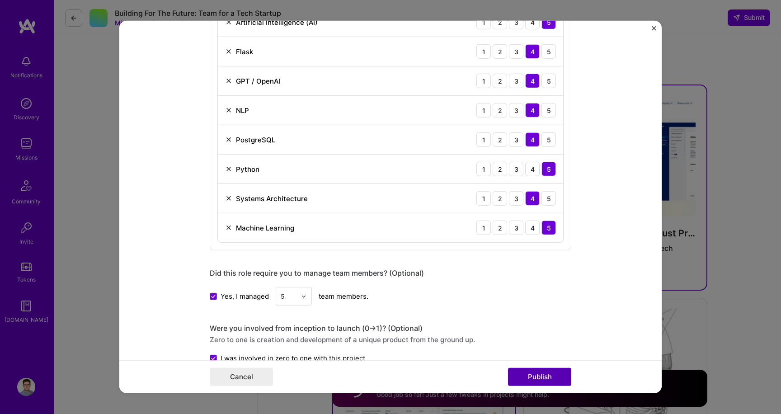  What do you see at coordinates (242, 110) in the screenshot?
I see `div: NLP` at bounding box center [242, 110].